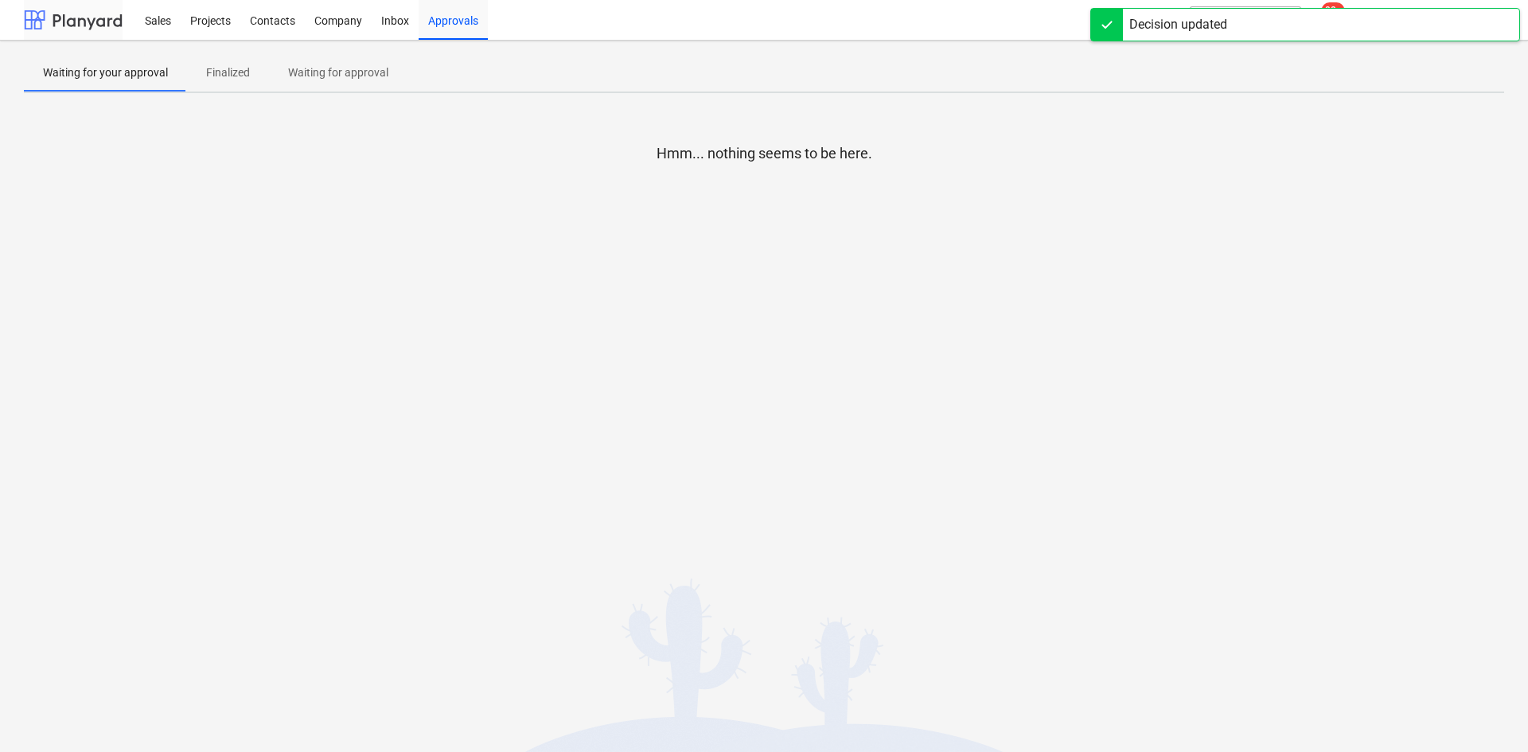 This screenshot has height=752, width=1528. Describe the element at coordinates (1178, 25) in the screenshot. I see `div: Decision updated` at that location.